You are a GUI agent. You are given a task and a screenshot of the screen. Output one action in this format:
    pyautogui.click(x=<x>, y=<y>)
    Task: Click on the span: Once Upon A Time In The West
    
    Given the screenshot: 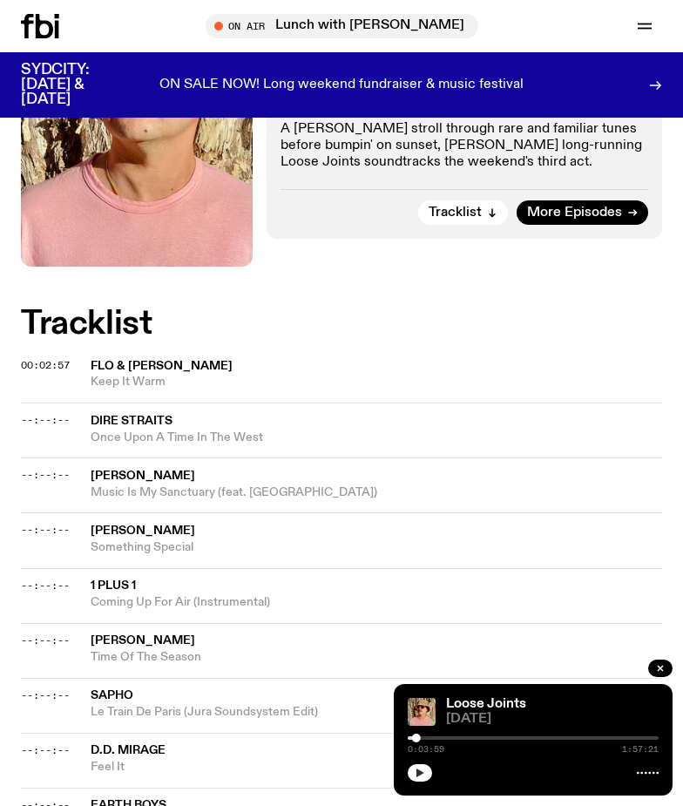 What is the action you would take?
    pyautogui.click(x=376, y=437)
    